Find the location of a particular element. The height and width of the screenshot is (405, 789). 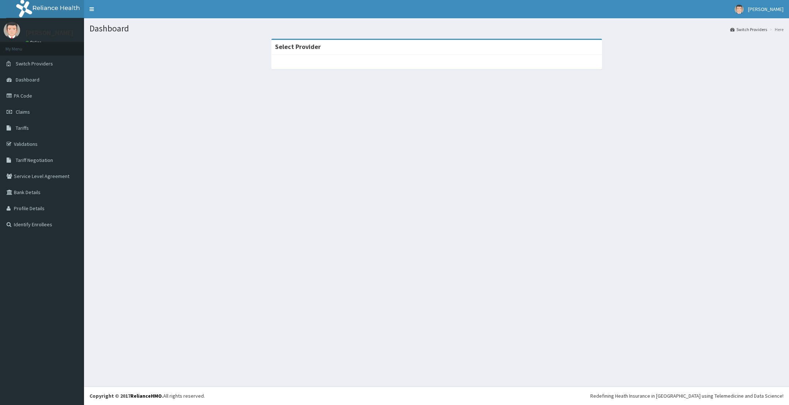

span: Tariffs is located at coordinates (22, 128).